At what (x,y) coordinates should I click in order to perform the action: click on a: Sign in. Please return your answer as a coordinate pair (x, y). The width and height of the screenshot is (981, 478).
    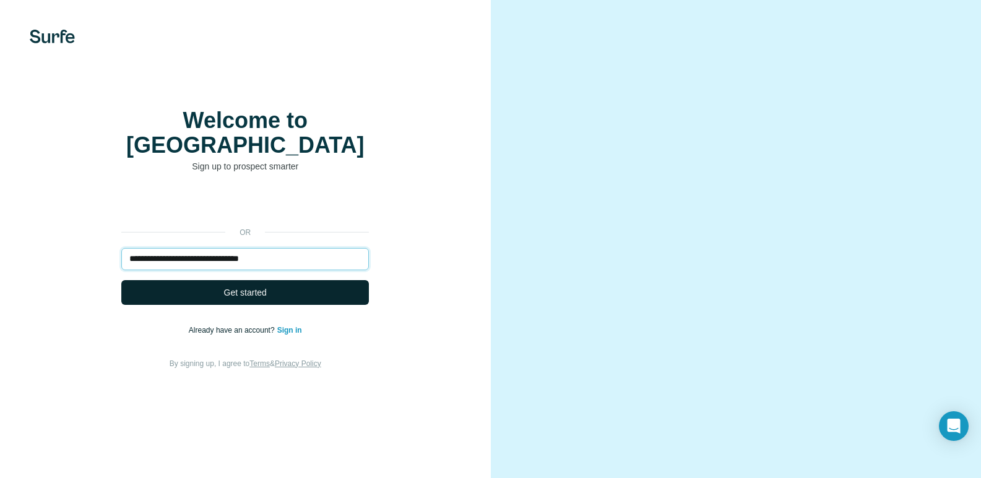
    Looking at the image, I should click on (290, 331).